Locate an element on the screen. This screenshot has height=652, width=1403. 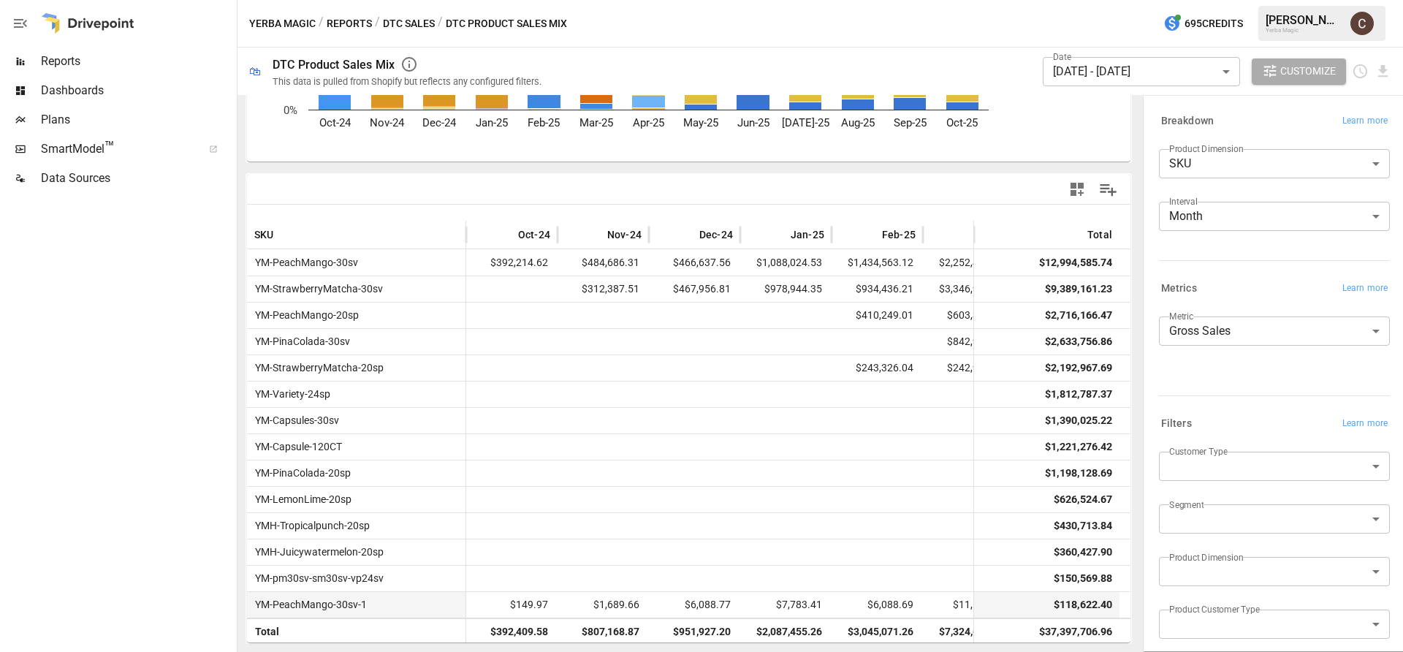
text: Feb-25 is located at coordinates (544, 123).